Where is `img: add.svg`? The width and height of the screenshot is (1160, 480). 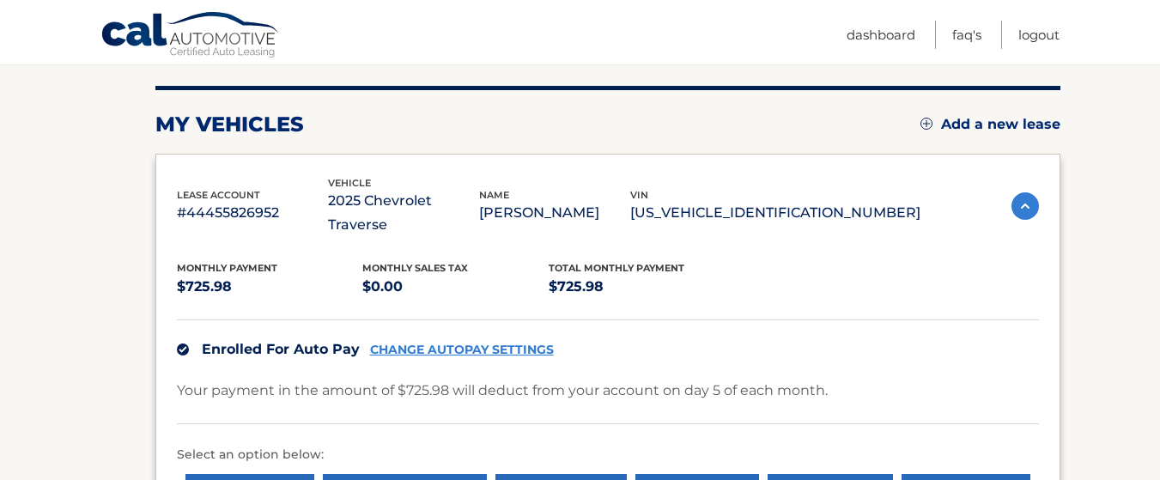 img: add.svg is located at coordinates (926, 124).